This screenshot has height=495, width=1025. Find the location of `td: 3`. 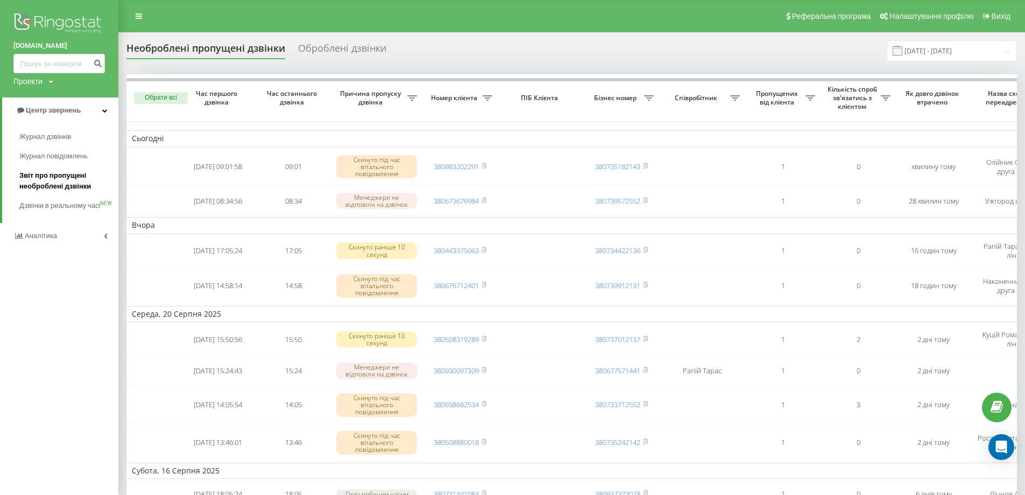

td: 3 is located at coordinates (859, 405).